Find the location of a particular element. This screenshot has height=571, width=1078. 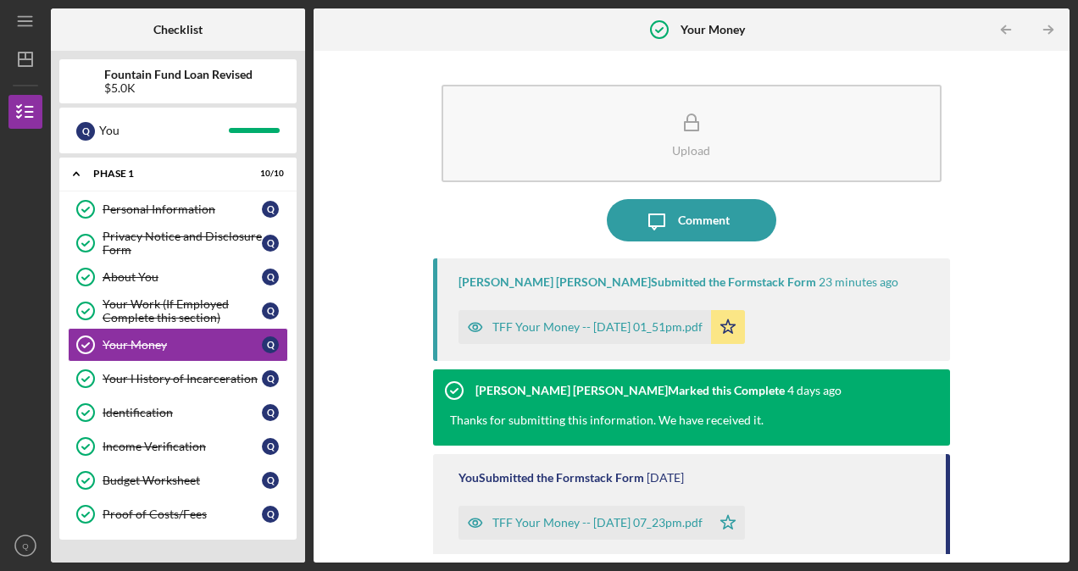

a: Budget WorksheetQ is located at coordinates (178, 481).